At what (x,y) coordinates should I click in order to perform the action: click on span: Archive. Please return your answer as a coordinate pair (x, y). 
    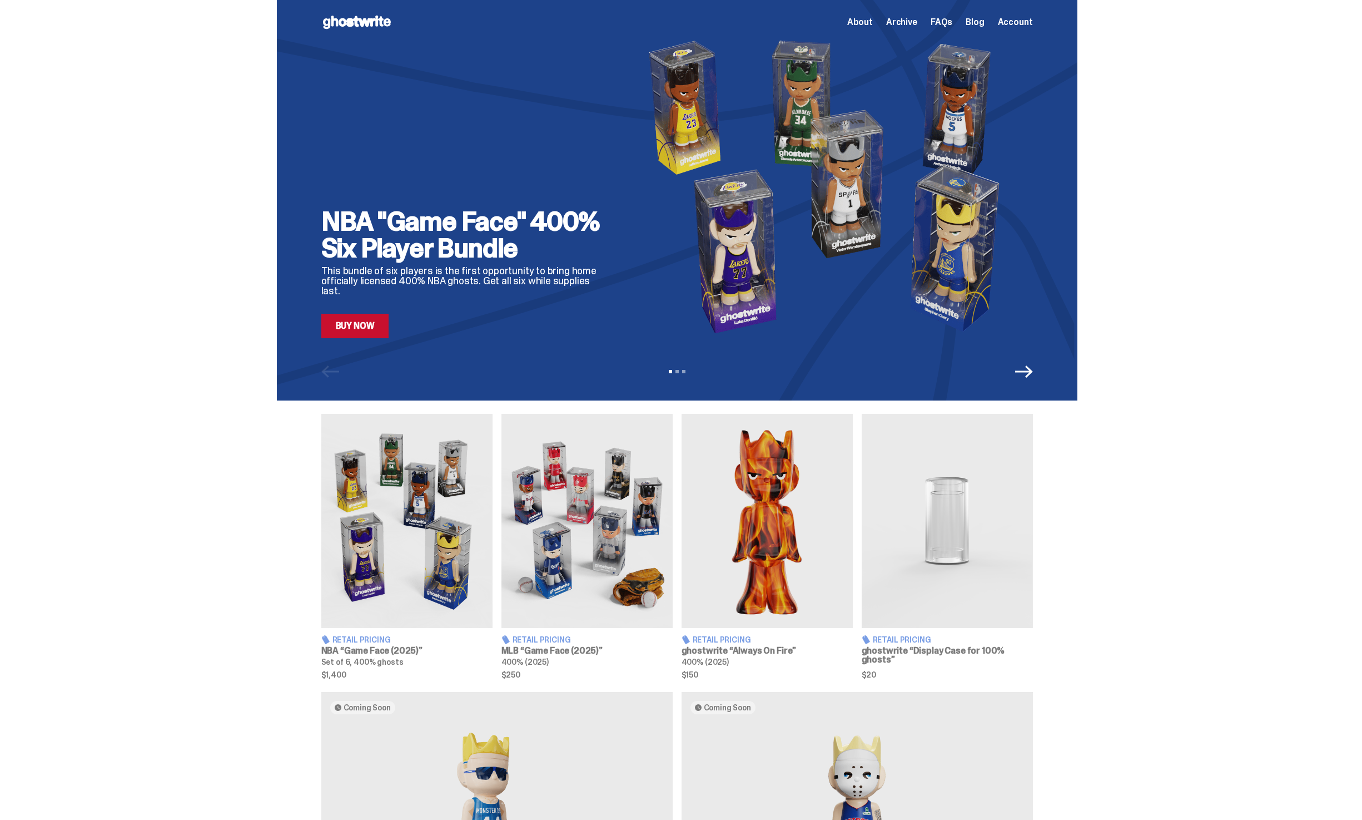
    Looking at the image, I should click on (902, 22).